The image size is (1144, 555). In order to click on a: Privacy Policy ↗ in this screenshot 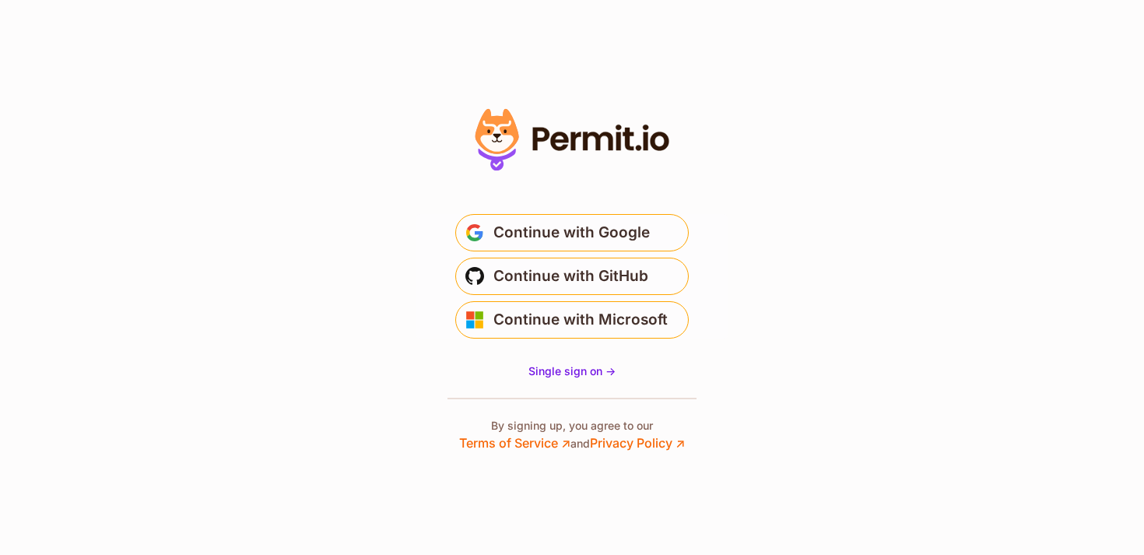, I will do `click(637, 443)`.